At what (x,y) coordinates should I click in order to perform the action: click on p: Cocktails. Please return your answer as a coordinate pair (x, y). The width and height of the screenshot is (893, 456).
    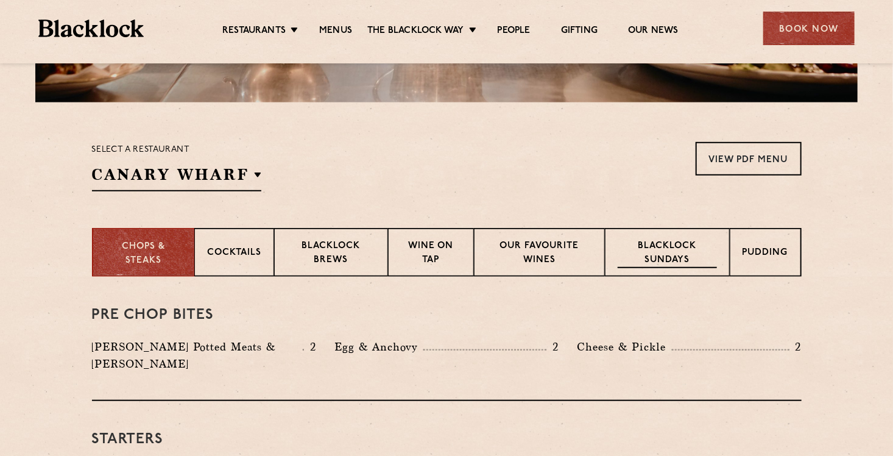
    Looking at the image, I should click on (234, 254).